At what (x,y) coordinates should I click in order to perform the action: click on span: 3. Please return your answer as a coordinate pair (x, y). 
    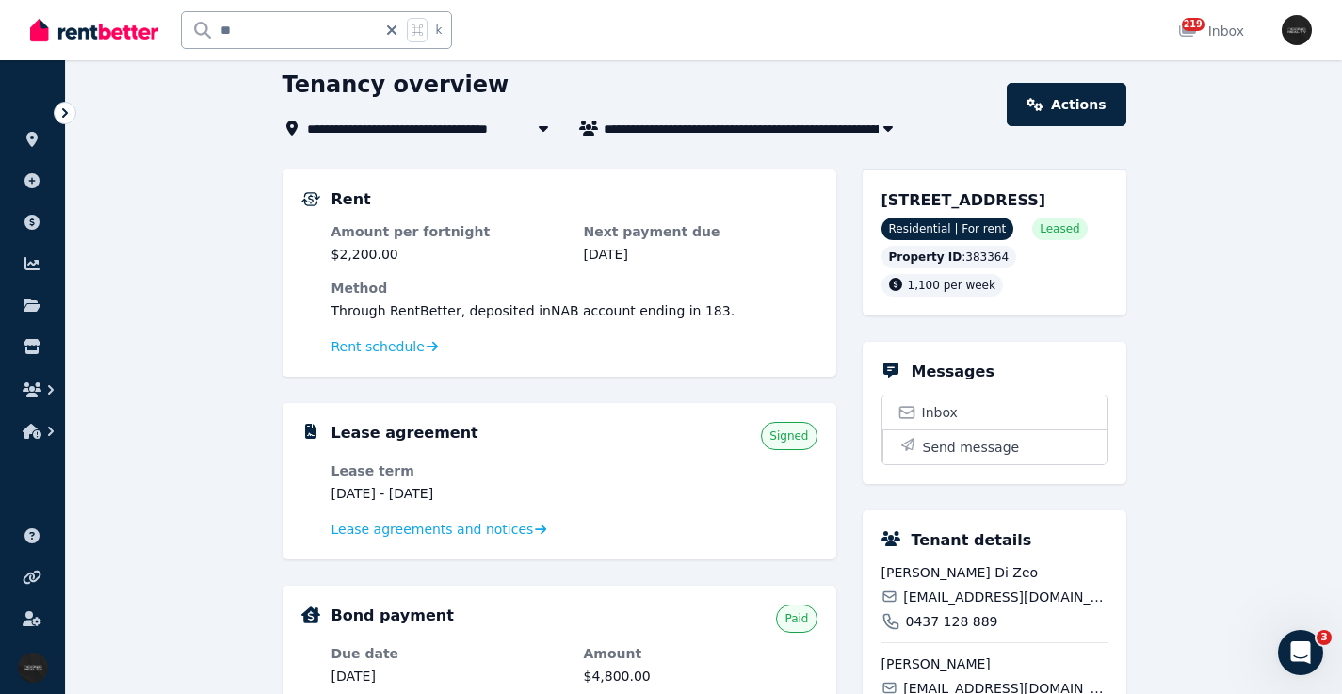
    Looking at the image, I should click on (1324, 637).